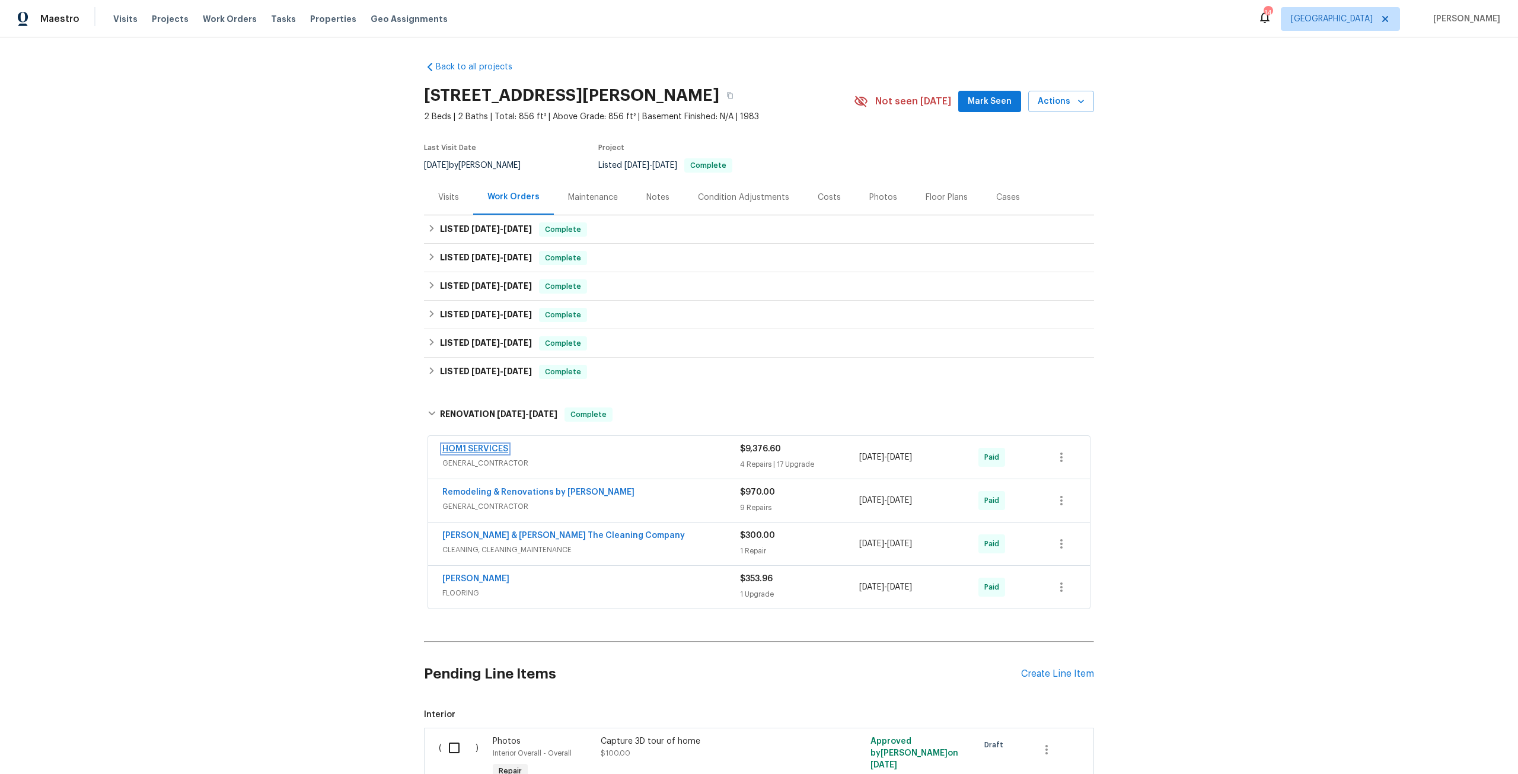  I want to click on span: Mark Seen, so click(990, 101).